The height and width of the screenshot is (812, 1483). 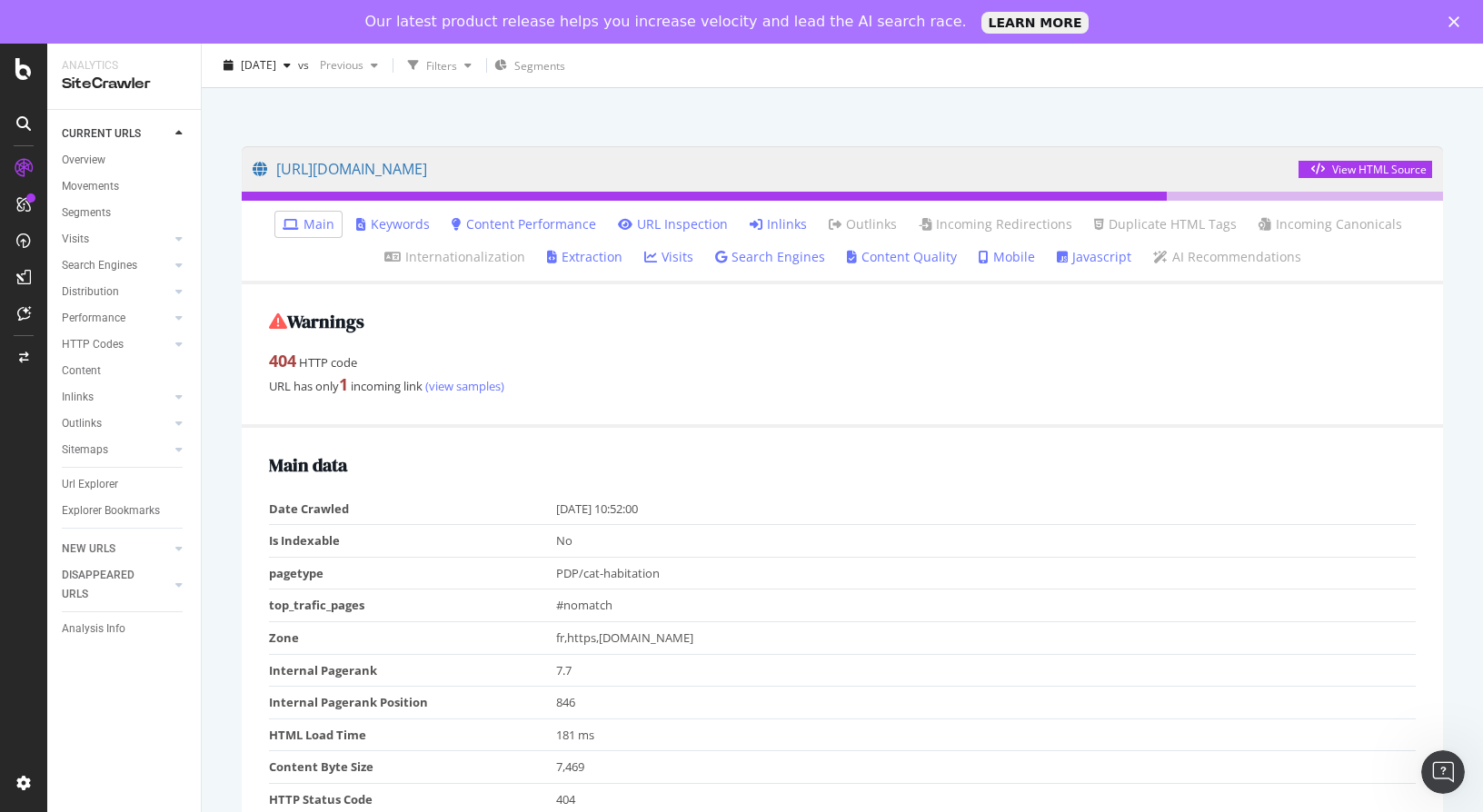 What do you see at coordinates (107, 585) in the screenshot?
I see `div: DISAPPEARED URLS` at bounding box center [107, 585].